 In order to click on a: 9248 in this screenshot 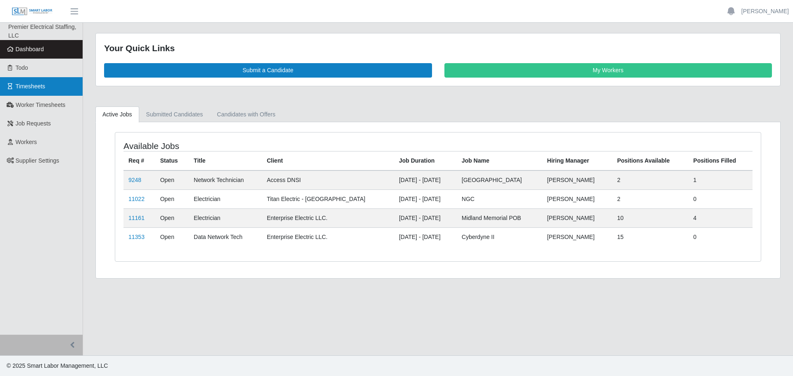, I will do `click(135, 180)`.